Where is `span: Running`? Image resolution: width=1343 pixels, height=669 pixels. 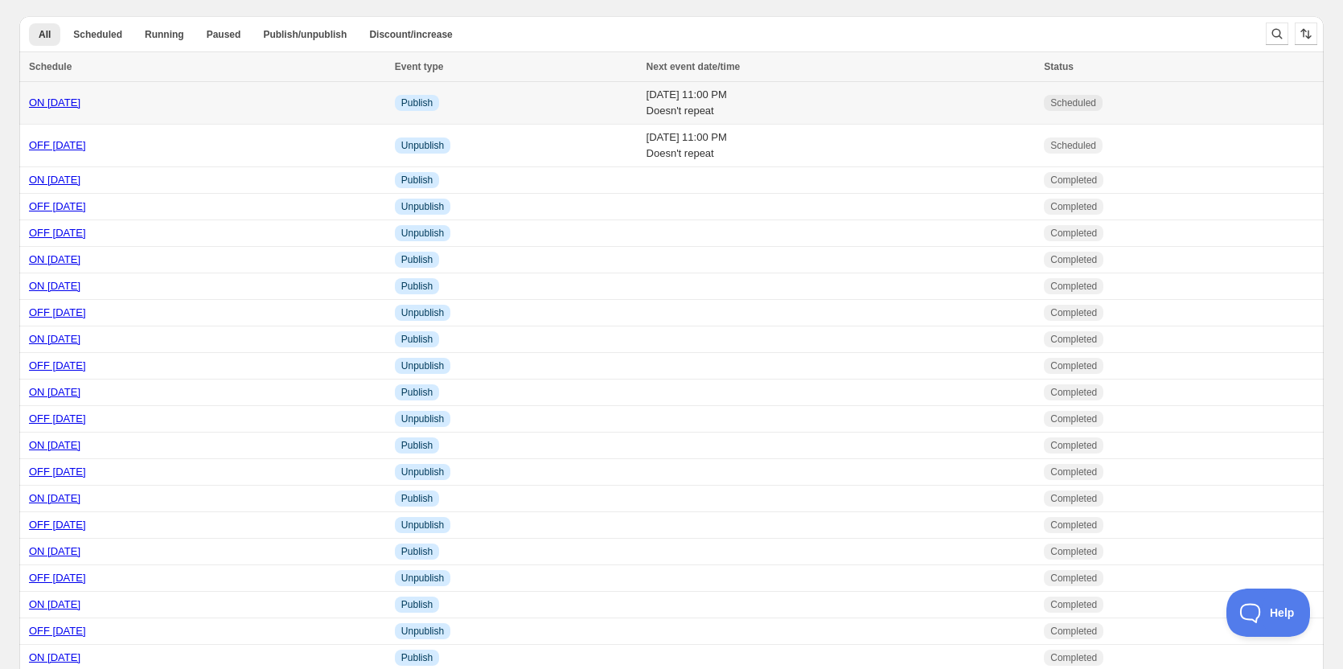 span: Running is located at coordinates (164, 35).